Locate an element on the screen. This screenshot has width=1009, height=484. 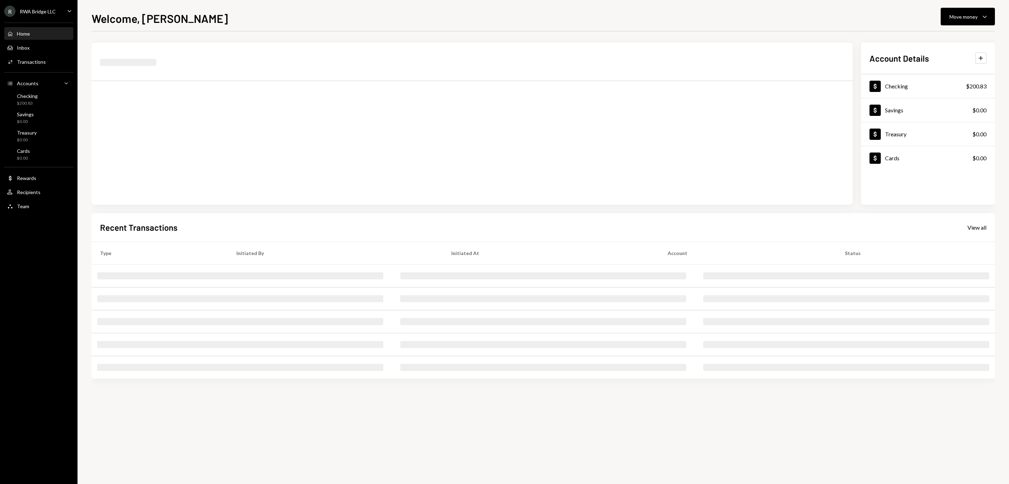
div: Home is located at coordinates (23, 33).